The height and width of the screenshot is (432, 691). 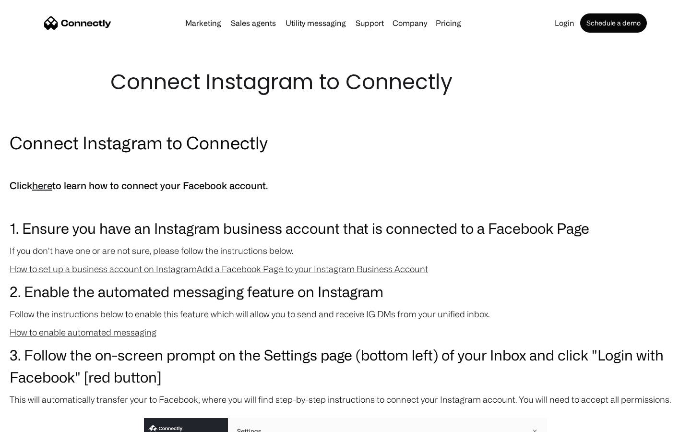 What do you see at coordinates (345, 82) in the screenshot?
I see `h1: Connect Instagram to Connectly` at bounding box center [345, 82].